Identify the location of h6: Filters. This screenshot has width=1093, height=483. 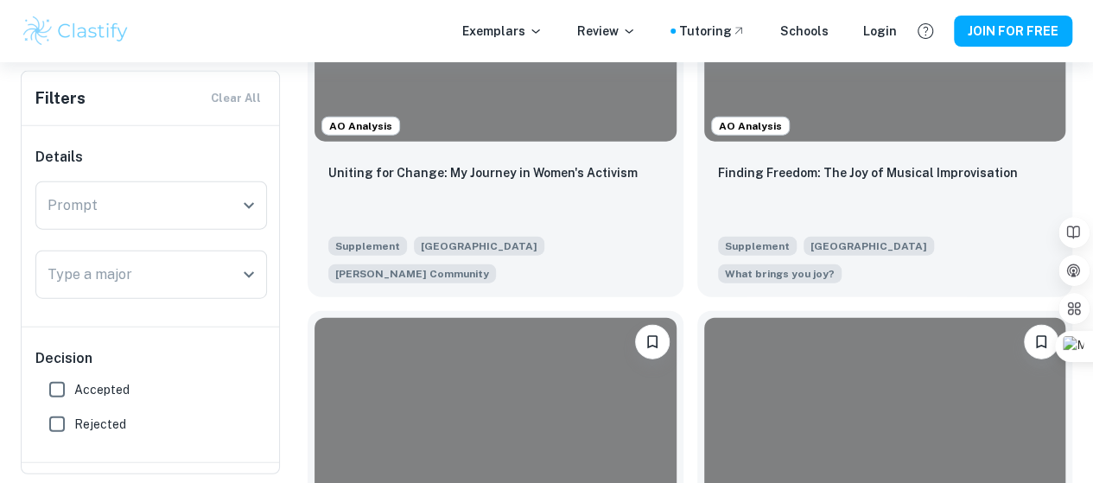
(61, 99).